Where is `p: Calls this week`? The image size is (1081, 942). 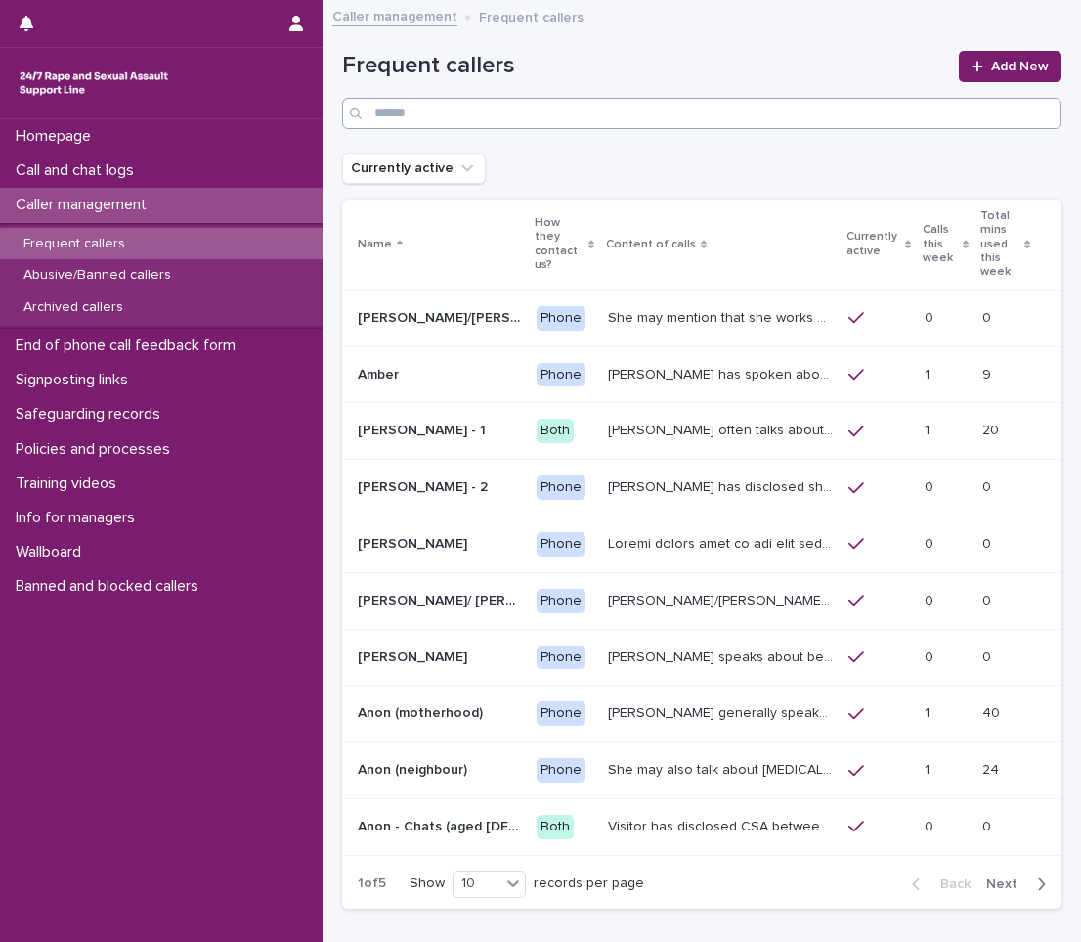
p: Calls this week is located at coordinates (940, 243).